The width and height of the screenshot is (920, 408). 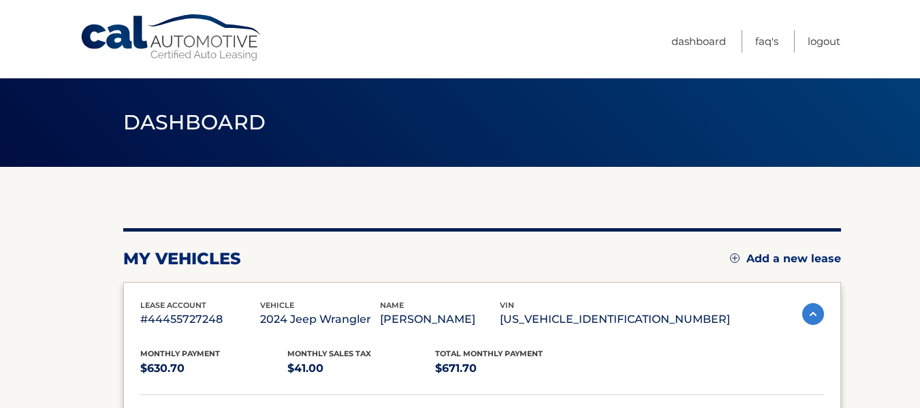 I want to click on p: $630.70, so click(x=214, y=368).